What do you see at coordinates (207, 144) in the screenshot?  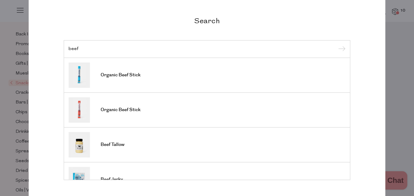 I see `a: Beef Tallow` at bounding box center [207, 144].